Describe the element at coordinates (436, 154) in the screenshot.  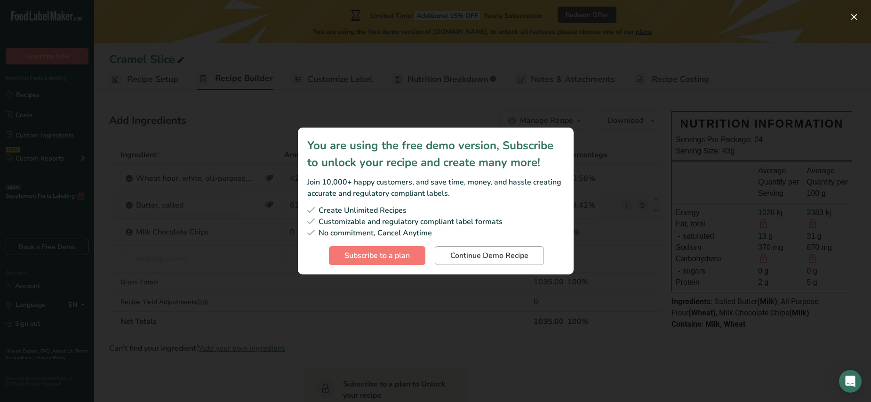
I see `div: You are using the free demo version, Subscribe to unlock your recipe and create many more!` at that location.